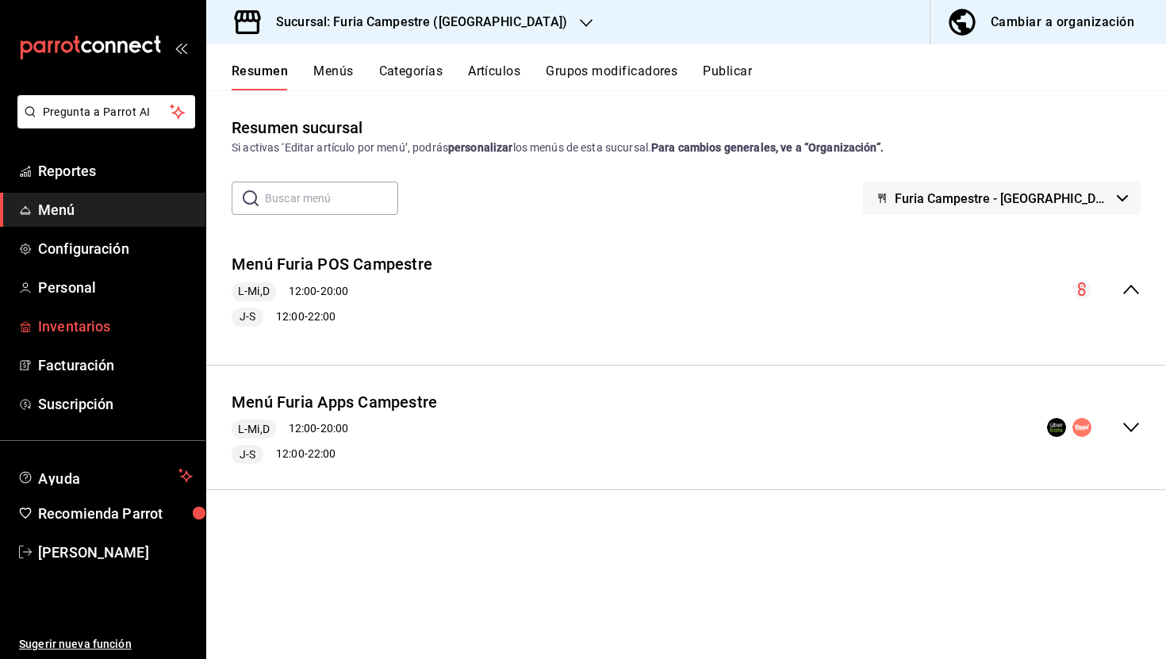  I want to click on span: Menú, so click(115, 209).